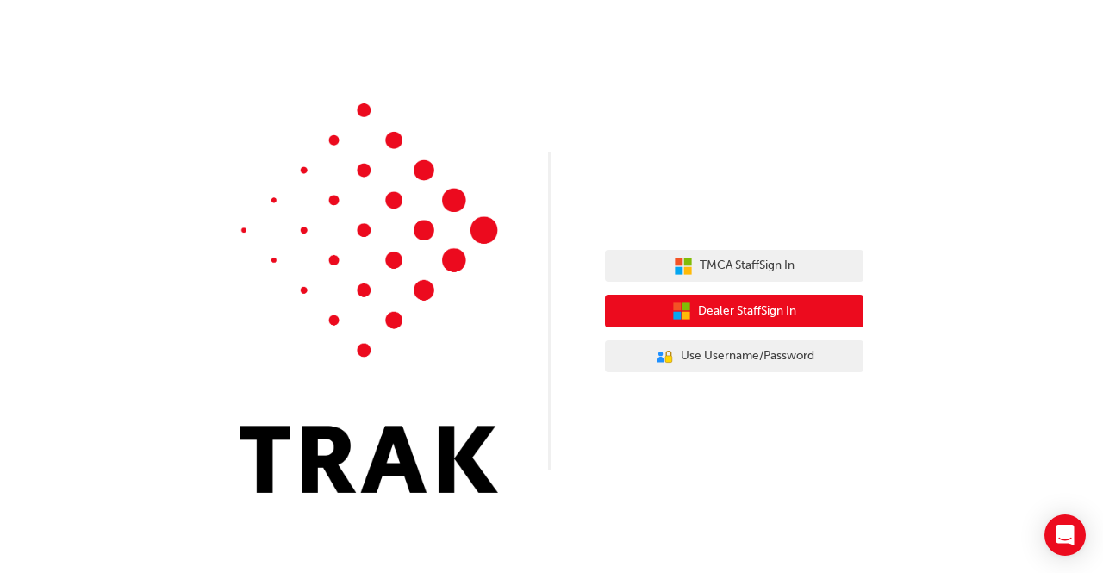 The height and width of the screenshot is (573, 1103). Describe the element at coordinates (734, 357) in the screenshot. I see `button: Use Username/Password` at that location.